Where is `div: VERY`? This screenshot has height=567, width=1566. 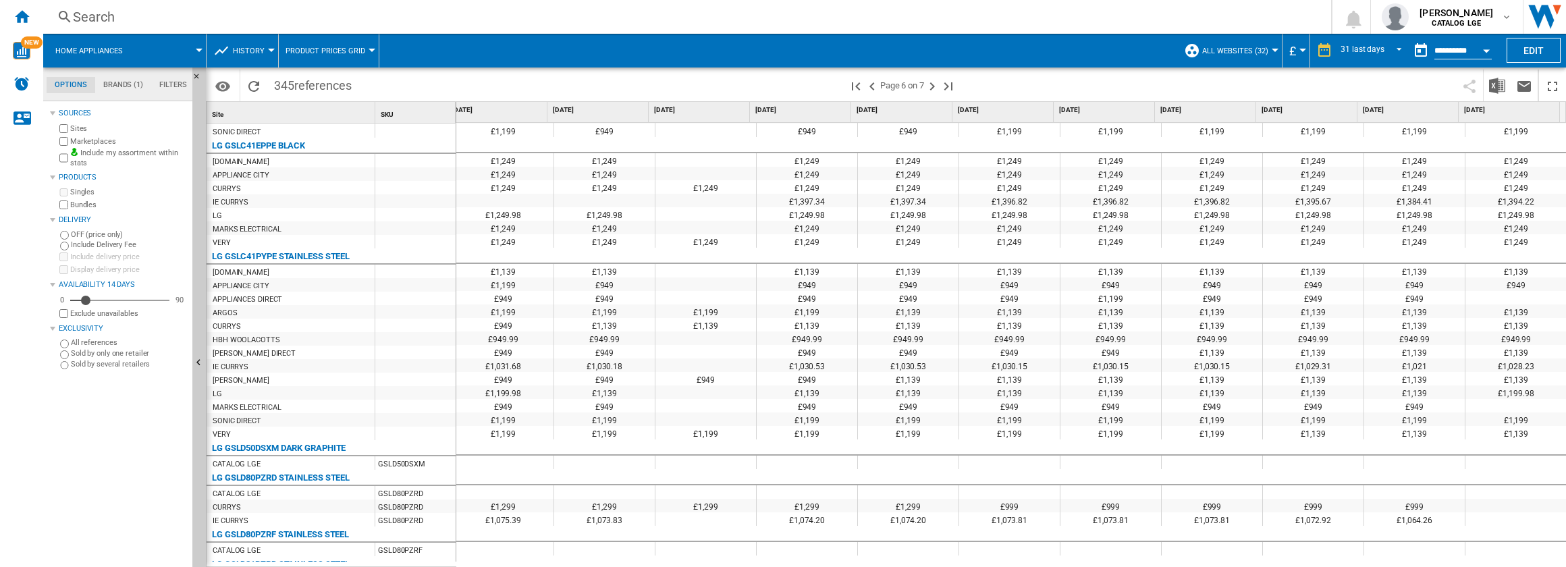
div: VERY is located at coordinates (221, 243).